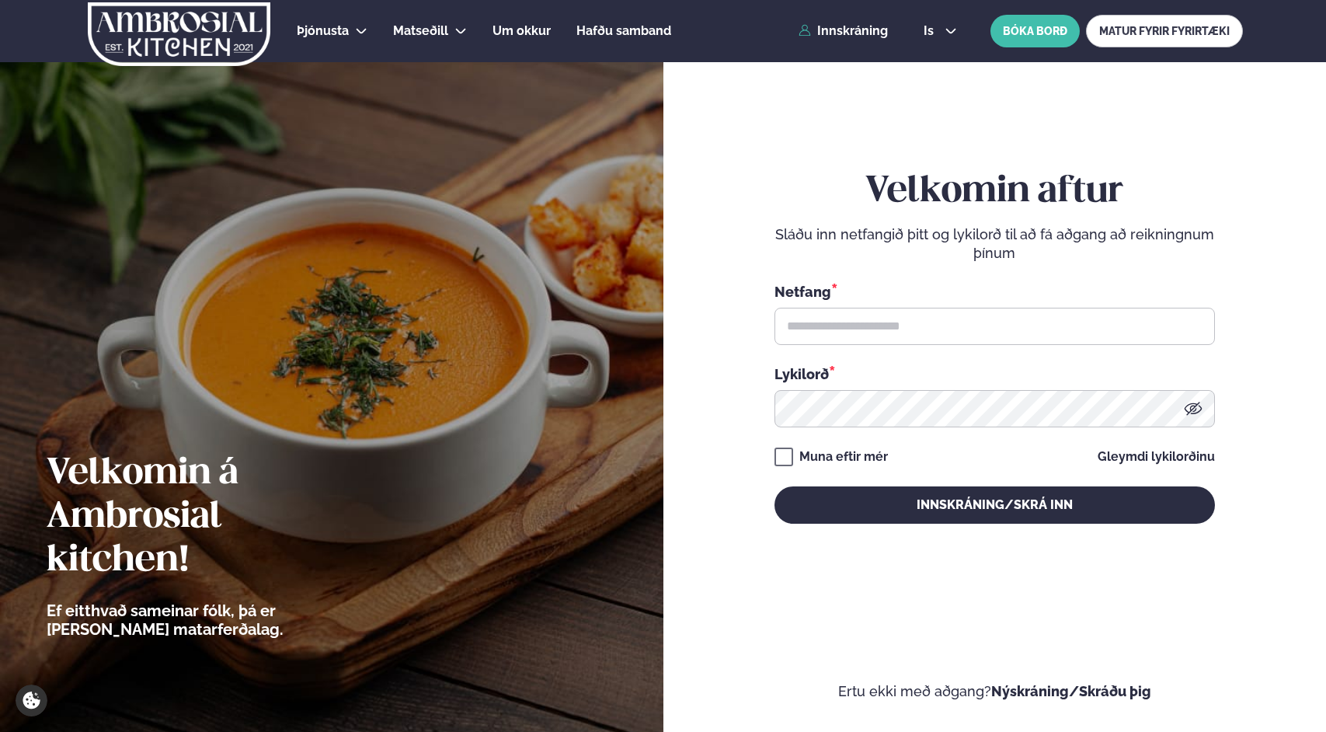 The image size is (1326, 732). Describe the element at coordinates (995, 291) in the screenshot. I see `div: Netfang` at that location.